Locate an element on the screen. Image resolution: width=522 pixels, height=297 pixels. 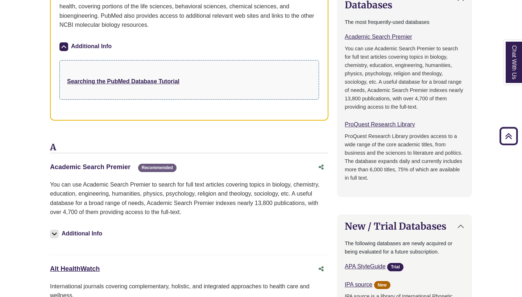
button: New / Trial Databases is located at coordinates (405, 226).